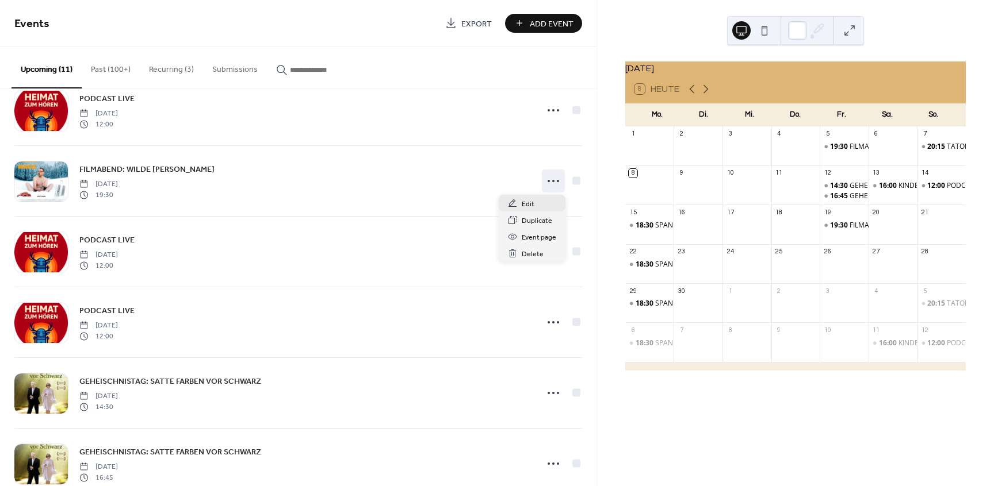 Image resolution: width=994 pixels, height=486 pixels. Describe the element at coordinates (795, 115) in the screenshot. I see `div: Do.` at that location.